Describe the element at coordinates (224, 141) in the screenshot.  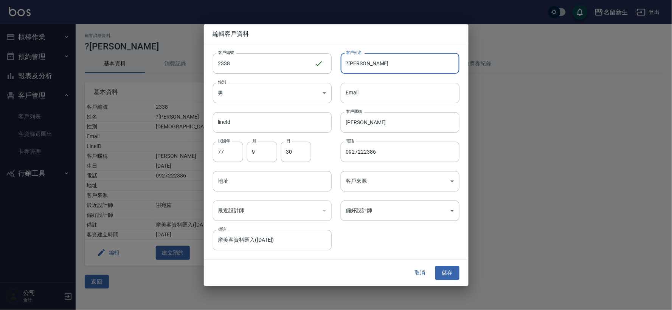
I see `label: 民國年` at that location.